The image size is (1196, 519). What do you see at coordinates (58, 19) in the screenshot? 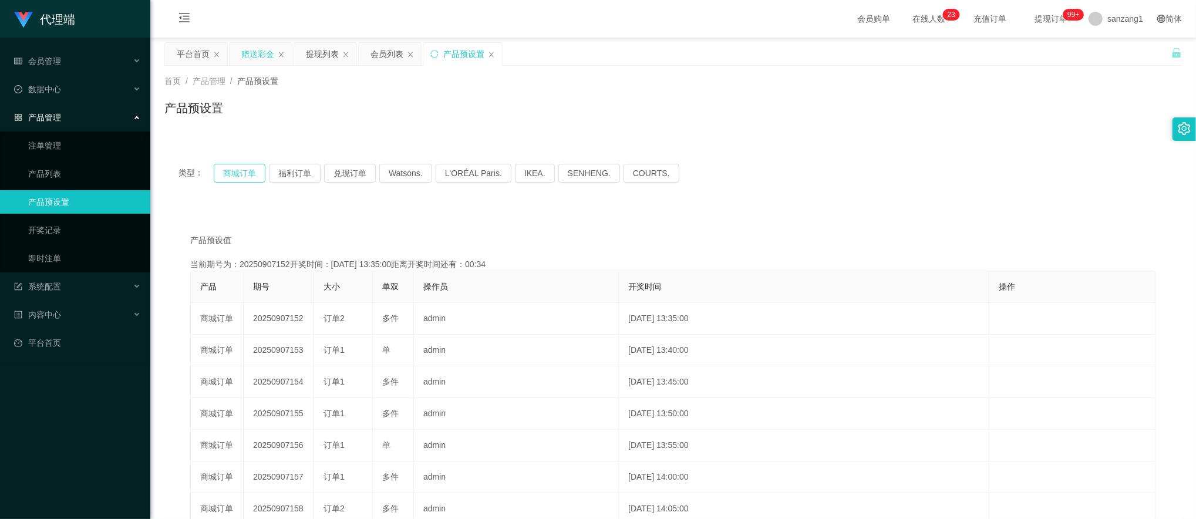
I see `h1: 代理端` at bounding box center [58, 19].